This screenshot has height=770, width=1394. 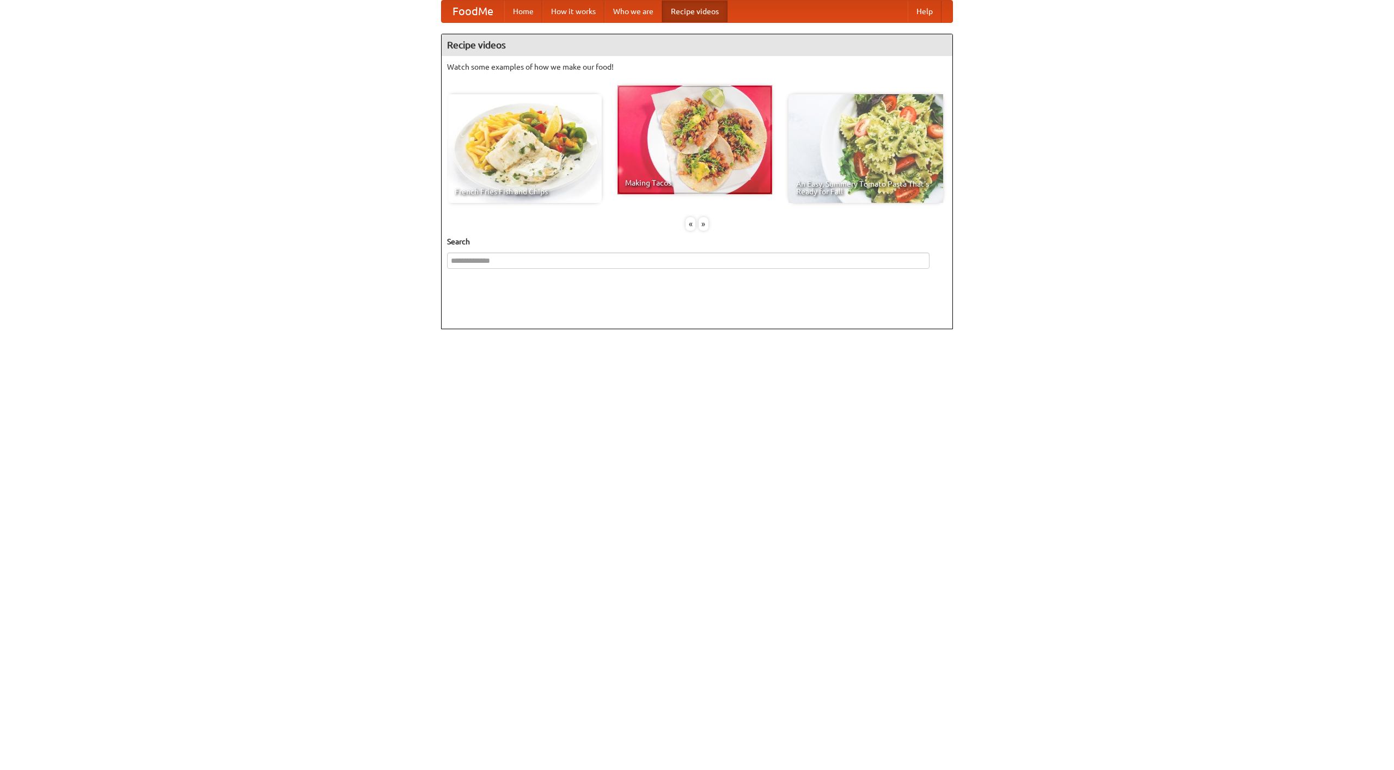 I want to click on a: Help, so click(x=924, y=11).